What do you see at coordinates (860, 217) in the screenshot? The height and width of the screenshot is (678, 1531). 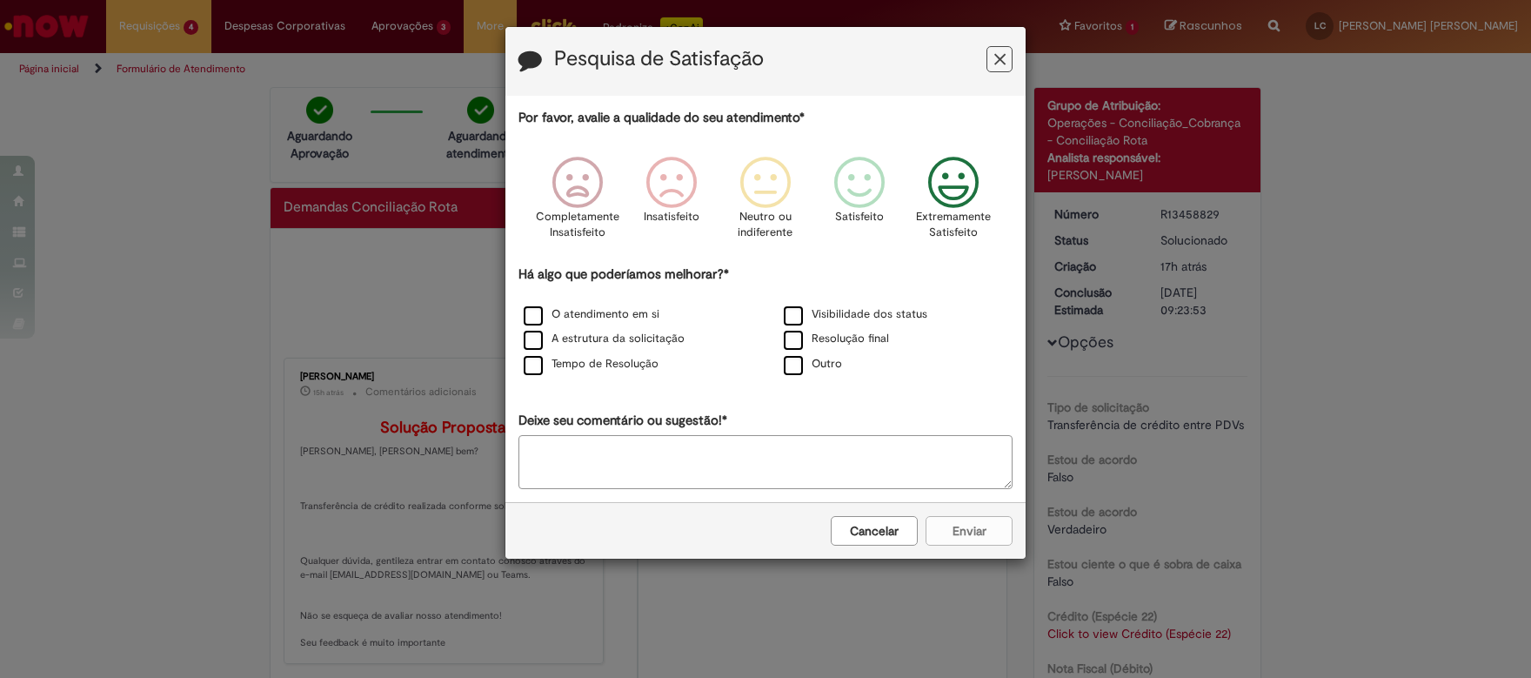 I see `p: Satisfeito` at bounding box center [860, 217].